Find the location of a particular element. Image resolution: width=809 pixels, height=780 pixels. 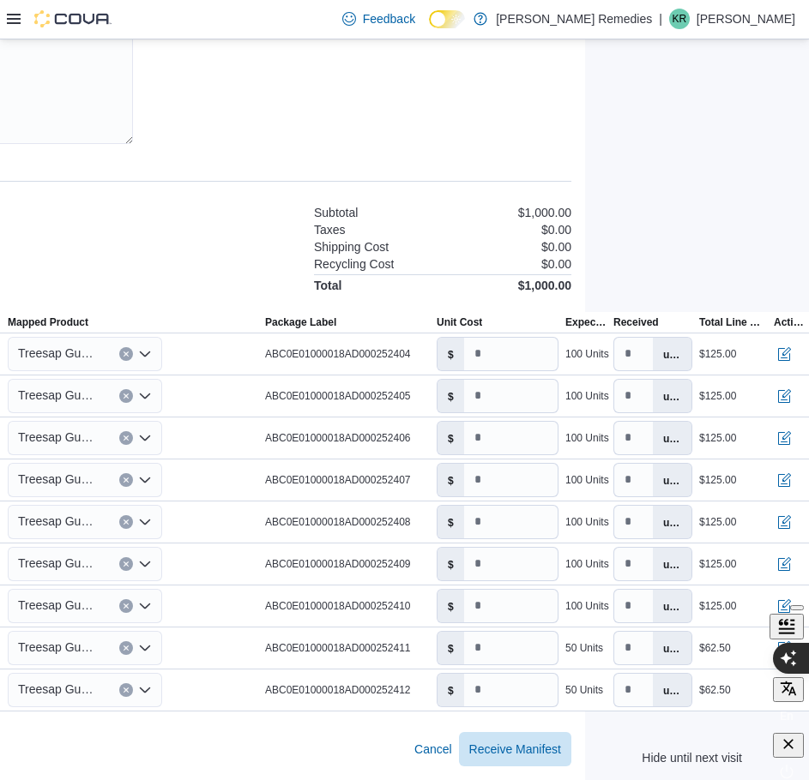

h6: Subtotal is located at coordinates (335, 213).